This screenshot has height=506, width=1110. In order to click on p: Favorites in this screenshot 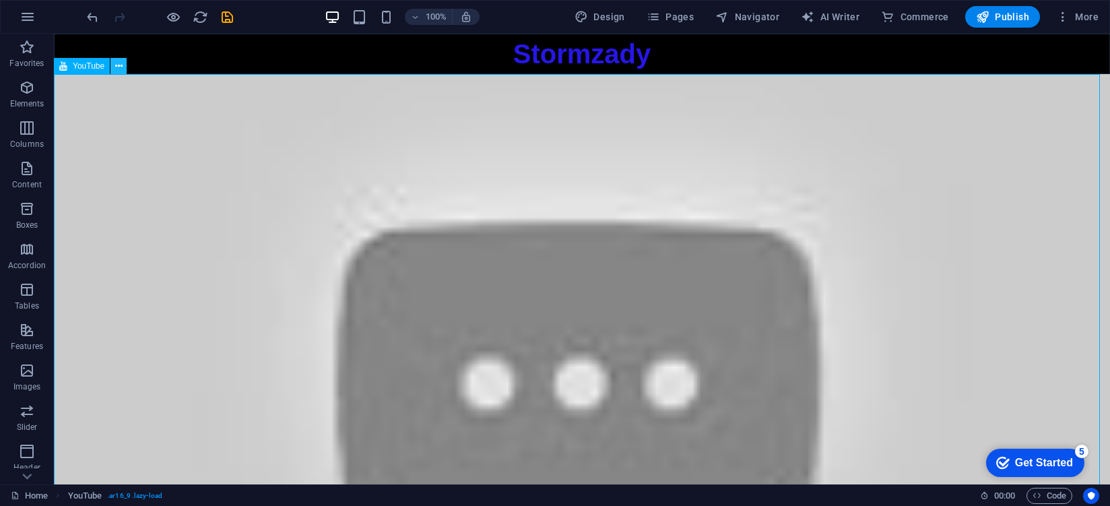, I will do `click(26, 63)`.